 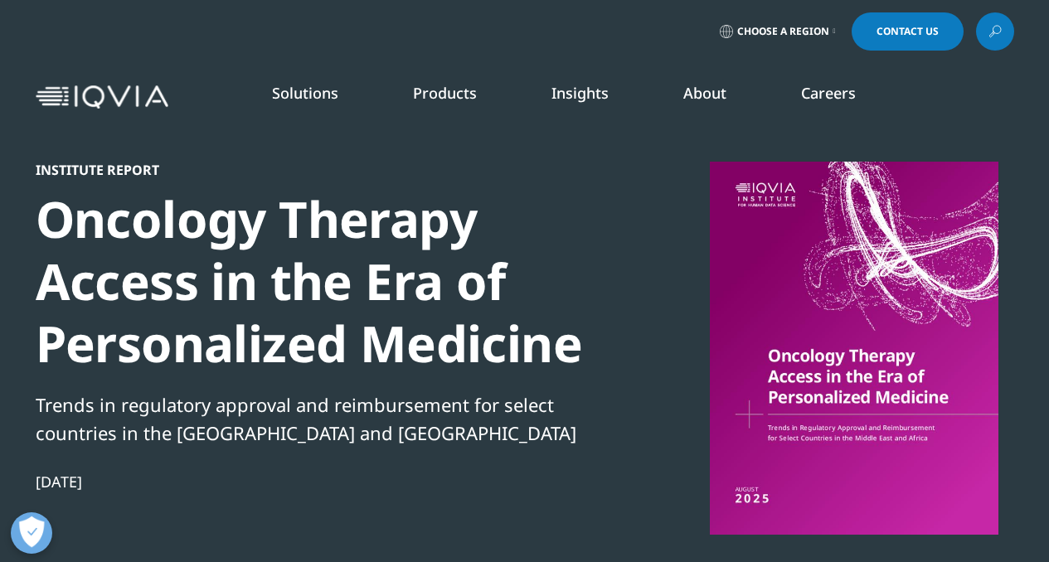 I want to click on div: Institute Report, so click(x=320, y=170).